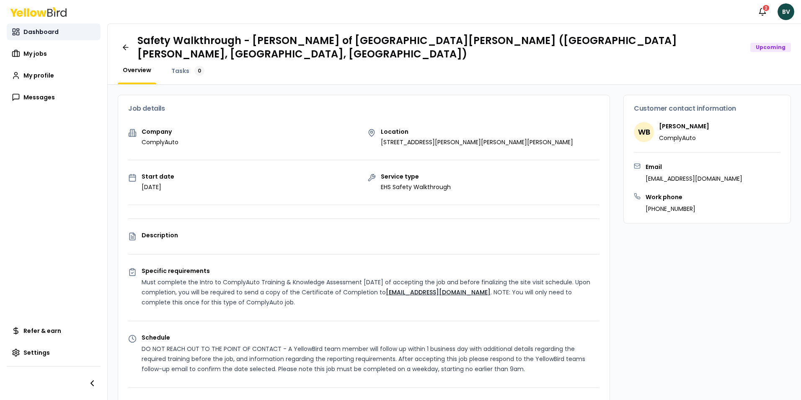  Describe the element at coordinates (35, 54) in the screenshot. I see `span: My jobs` at that location.